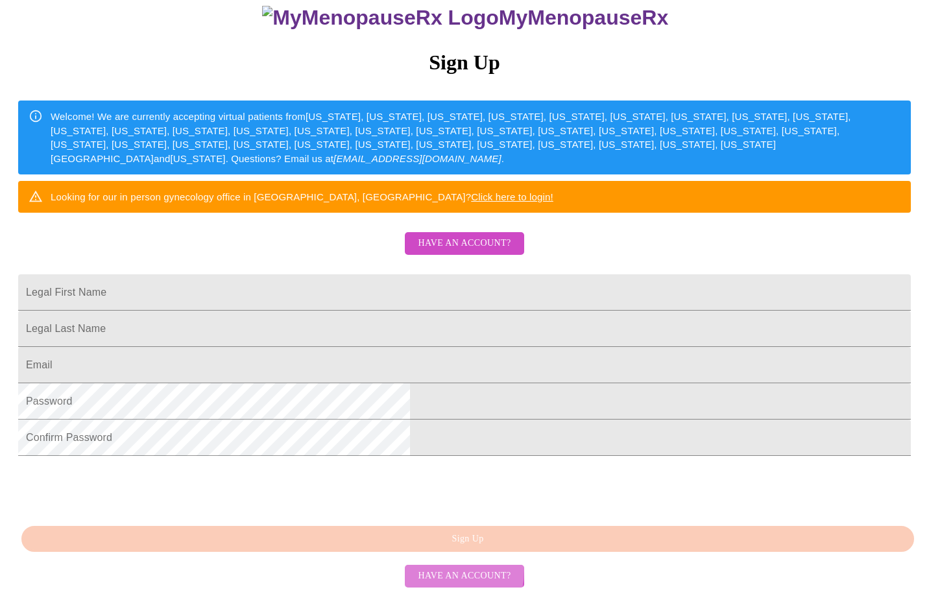 This screenshot has width=929, height=594. What do you see at coordinates (465, 62) in the screenshot?
I see `h3: Sign Up` at bounding box center [465, 62].